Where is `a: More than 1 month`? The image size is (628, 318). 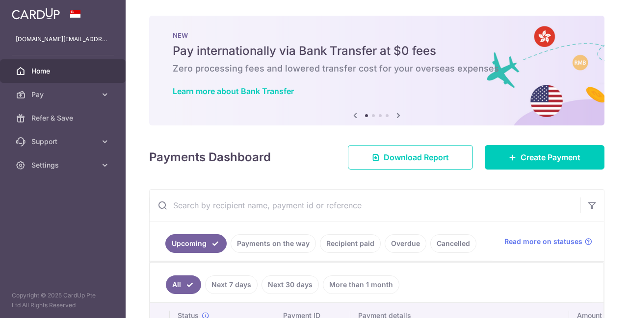 a: More than 1 month is located at coordinates (361, 285).